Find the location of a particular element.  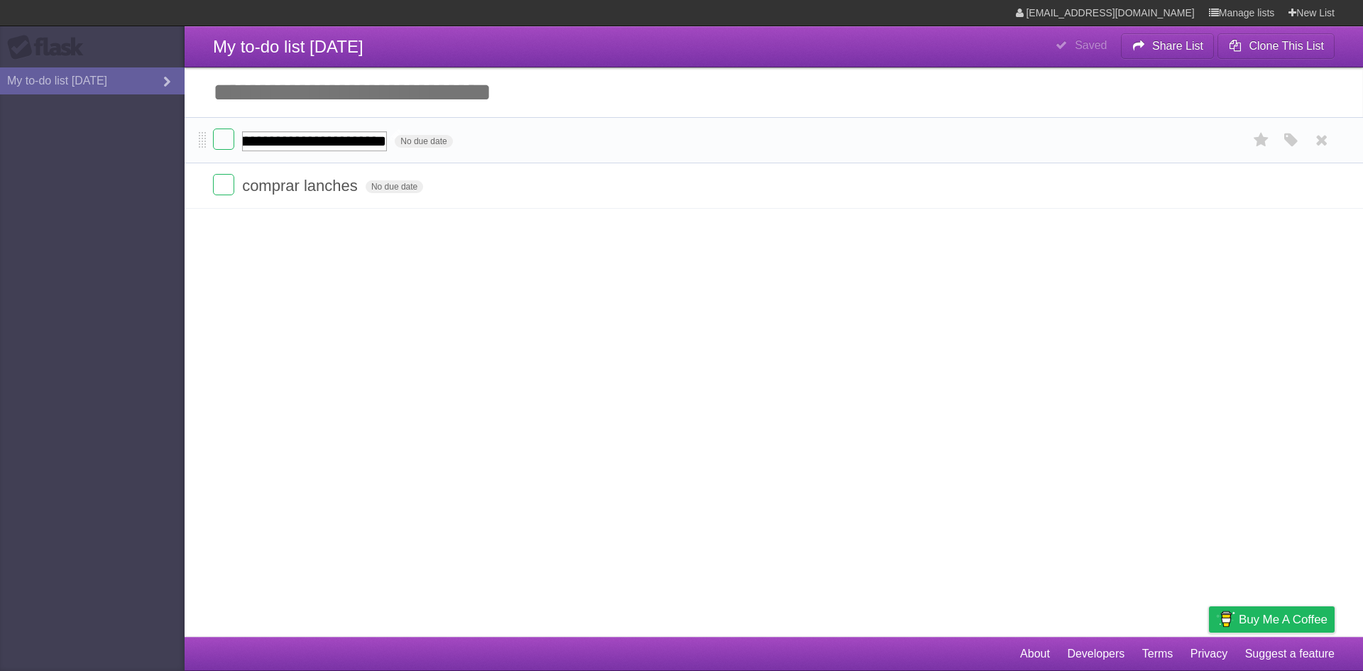

a: Developers is located at coordinates (1095, 654).